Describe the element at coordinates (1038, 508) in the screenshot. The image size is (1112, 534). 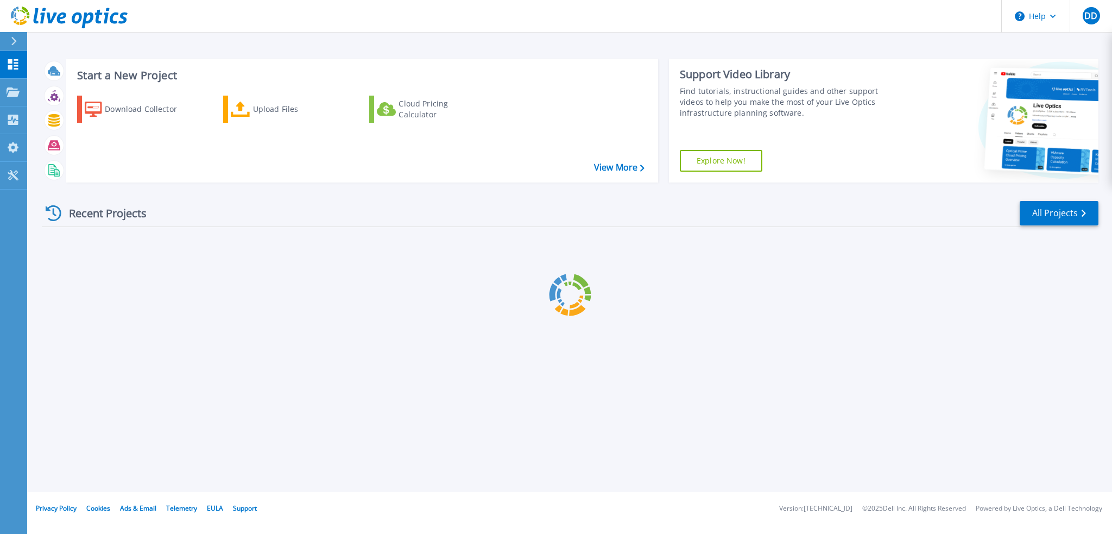
I see `li: Powered by Live Optics, a Dell Technology` at that location.